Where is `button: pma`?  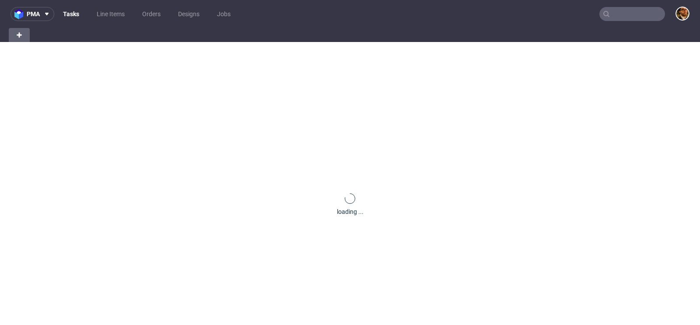
button: pma is located at coordinates (32, 14).